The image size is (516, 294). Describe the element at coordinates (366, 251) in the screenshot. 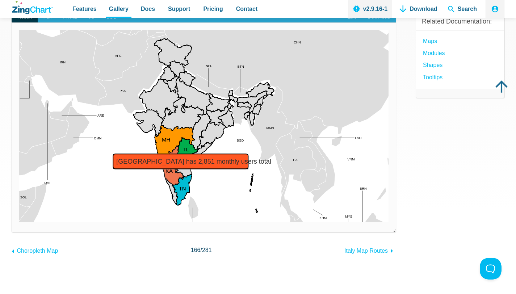

I see `span: Italy Map Routes` at that location.